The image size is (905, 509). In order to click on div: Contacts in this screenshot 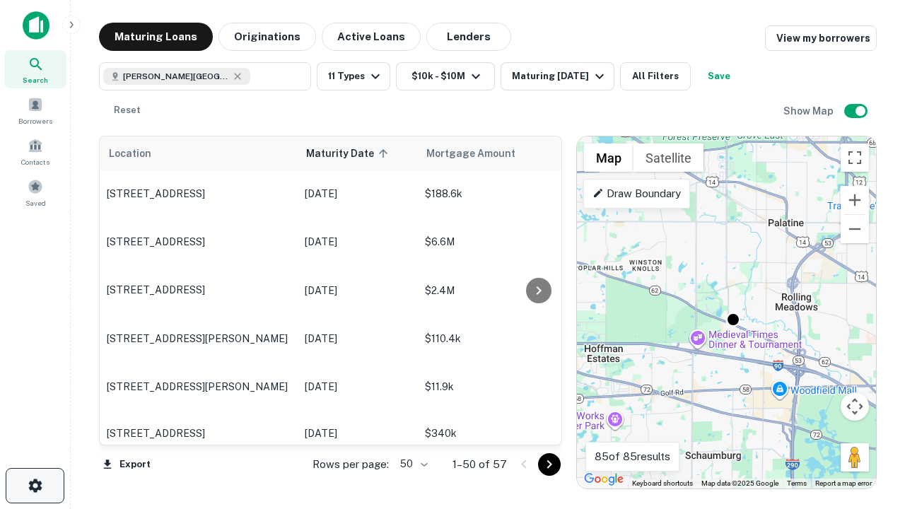, I will do `click(35, 151)`.